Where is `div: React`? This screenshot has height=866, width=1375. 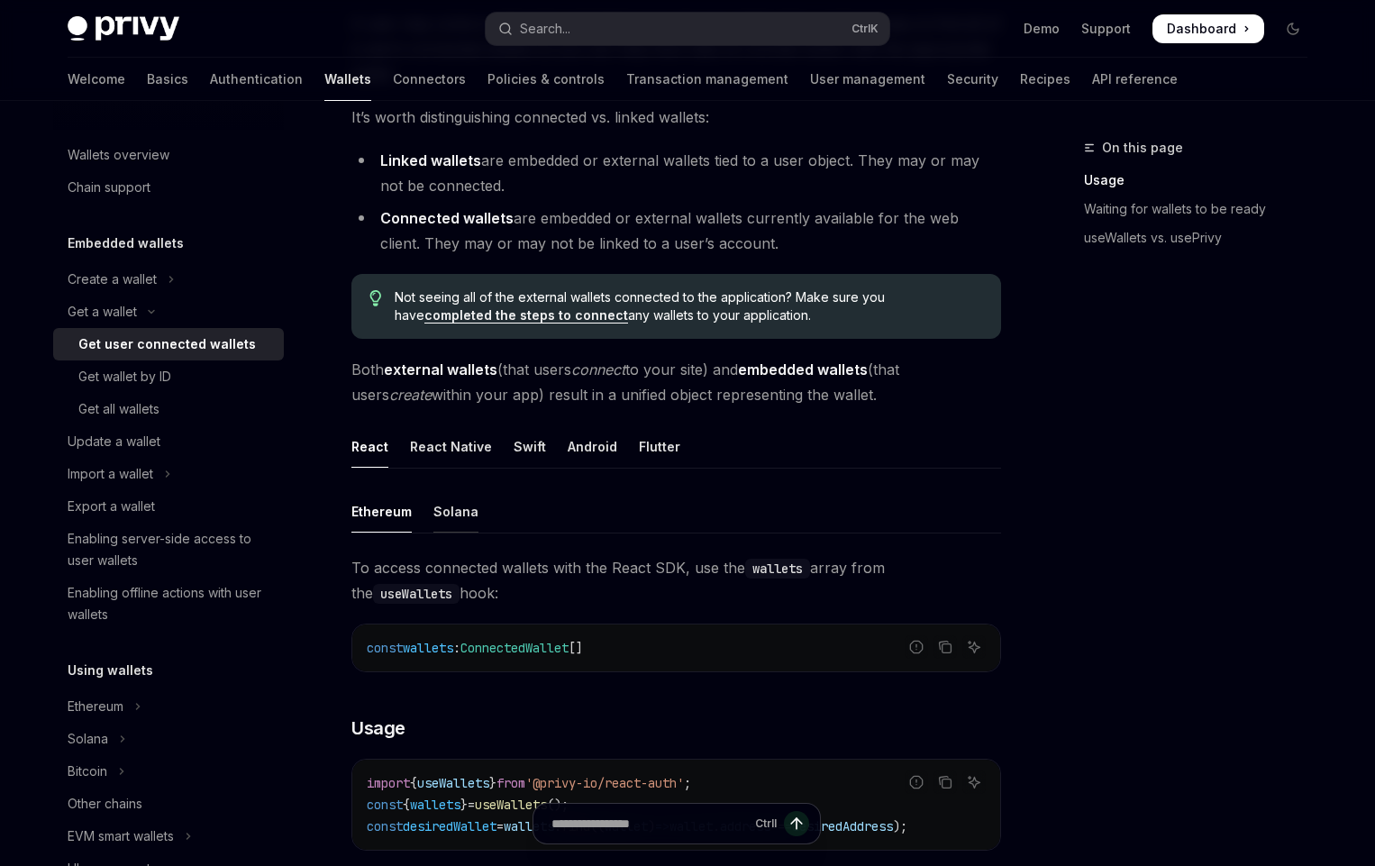 div: React is located at coordinates (369, 446).